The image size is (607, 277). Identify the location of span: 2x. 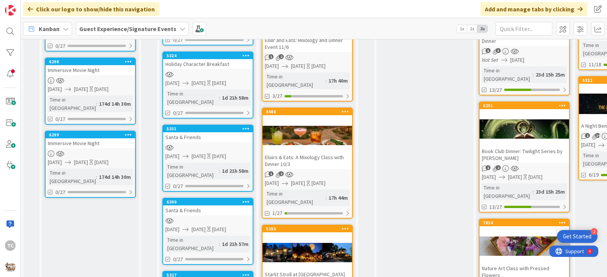
(472, 29).